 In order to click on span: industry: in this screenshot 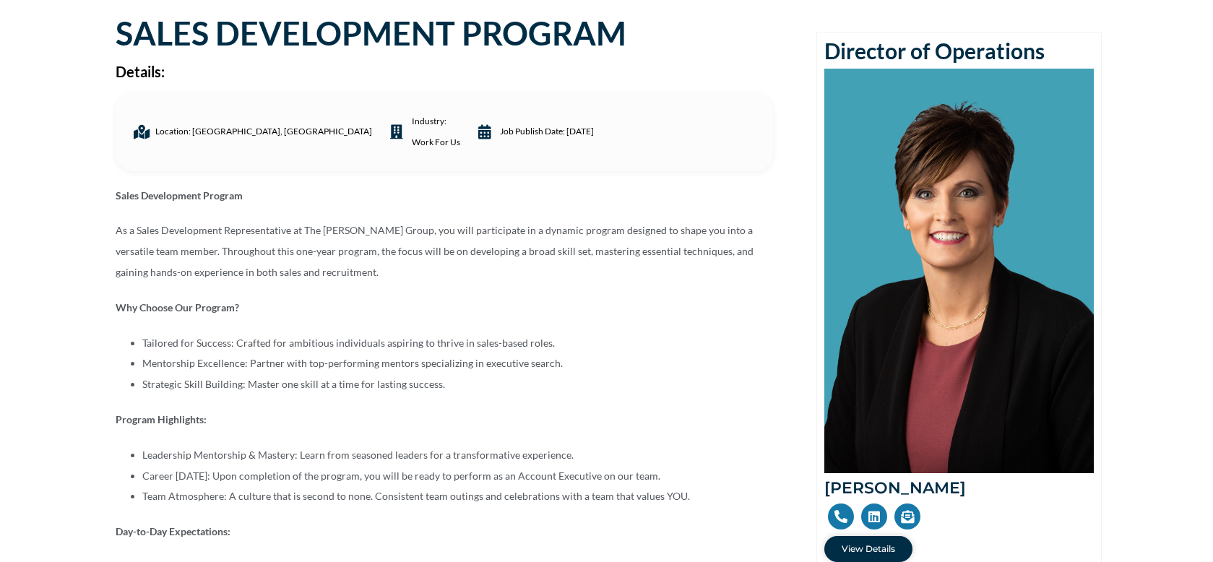, I will do `click(434, 132)`.